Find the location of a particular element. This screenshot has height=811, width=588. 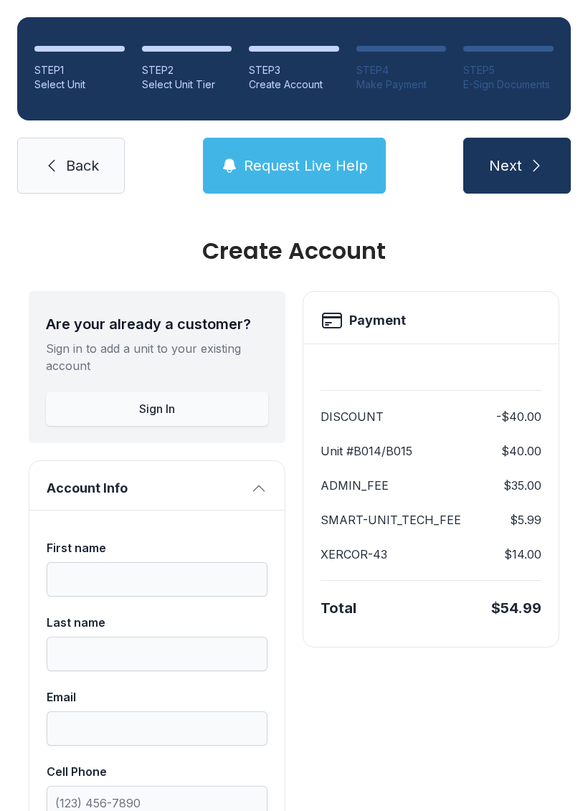

h2: Payment is located at coordinates (377, 321).